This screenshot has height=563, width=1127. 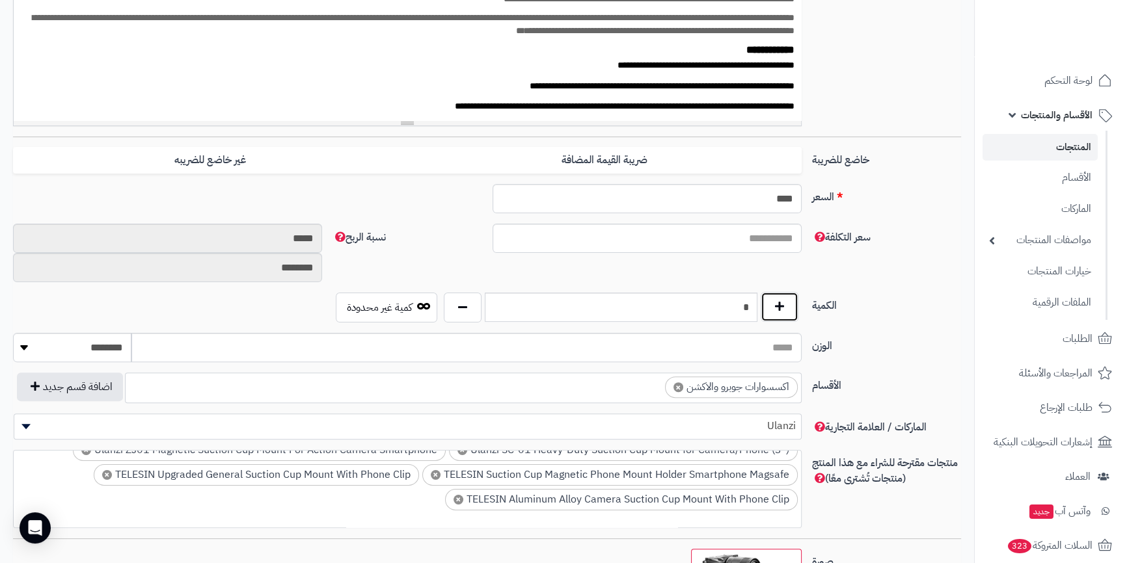 What do you see at coordinates (1040, 303) in the screenshot?
I see `a: الملفات الرقمية` at bounding box center [1040, 303].